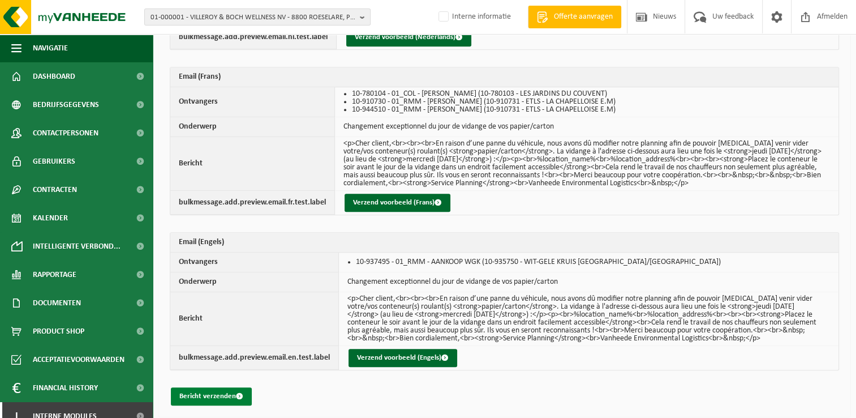 The image size is (856, 418). What do you see at coordinates (57, 303) in the screenshot?
I see `span: Documenten` at bounding box center [57, 303].